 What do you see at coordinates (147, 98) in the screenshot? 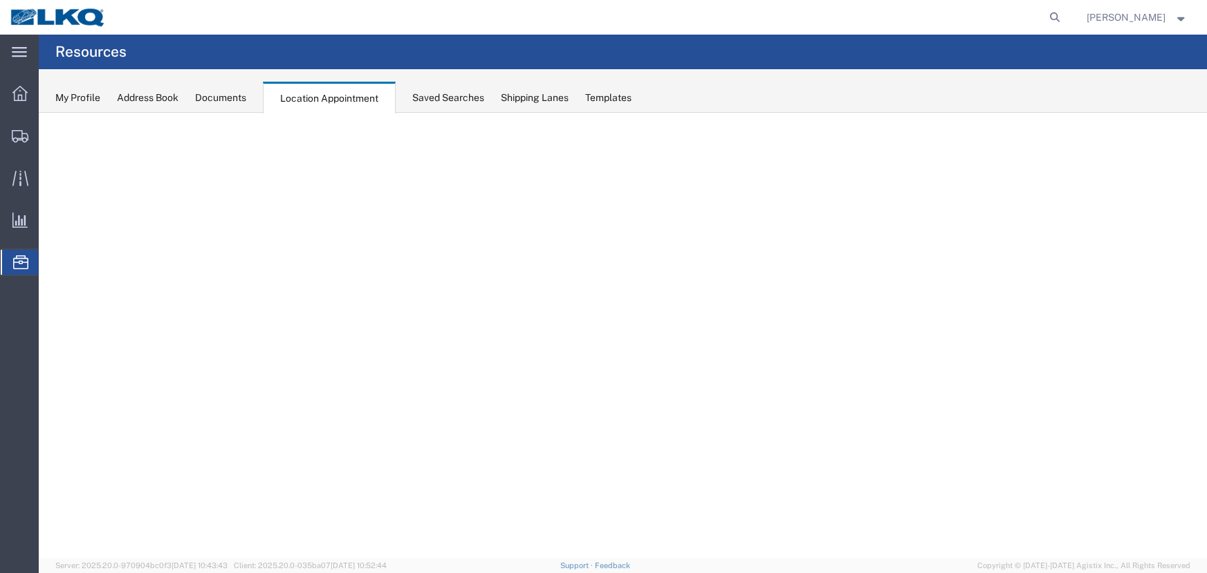
I see `div: Address Book` at bounding box center [147, 98].